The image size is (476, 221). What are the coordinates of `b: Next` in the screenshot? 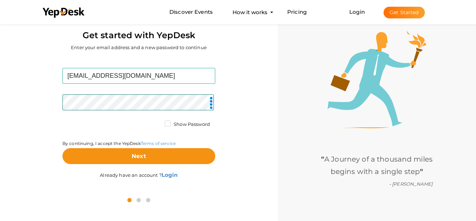 It's located at (139, 156).